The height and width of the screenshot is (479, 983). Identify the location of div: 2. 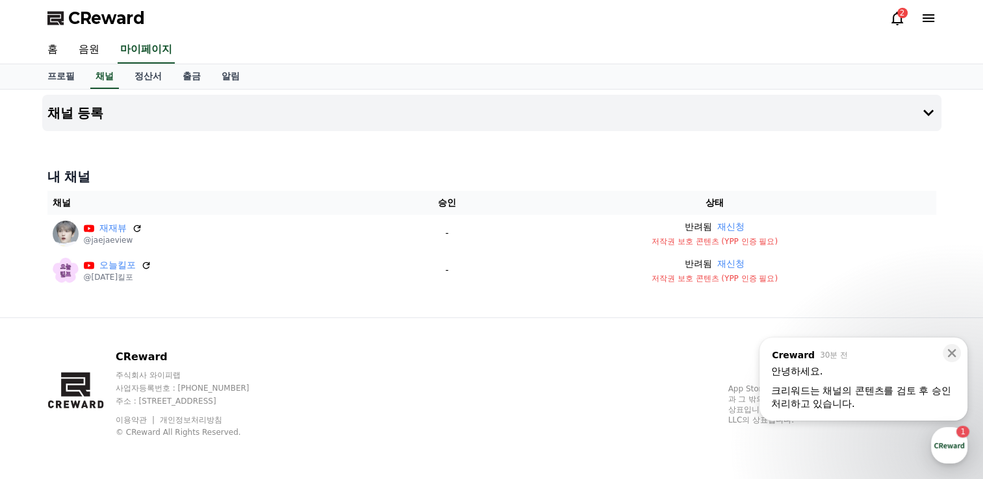
(902, 13).